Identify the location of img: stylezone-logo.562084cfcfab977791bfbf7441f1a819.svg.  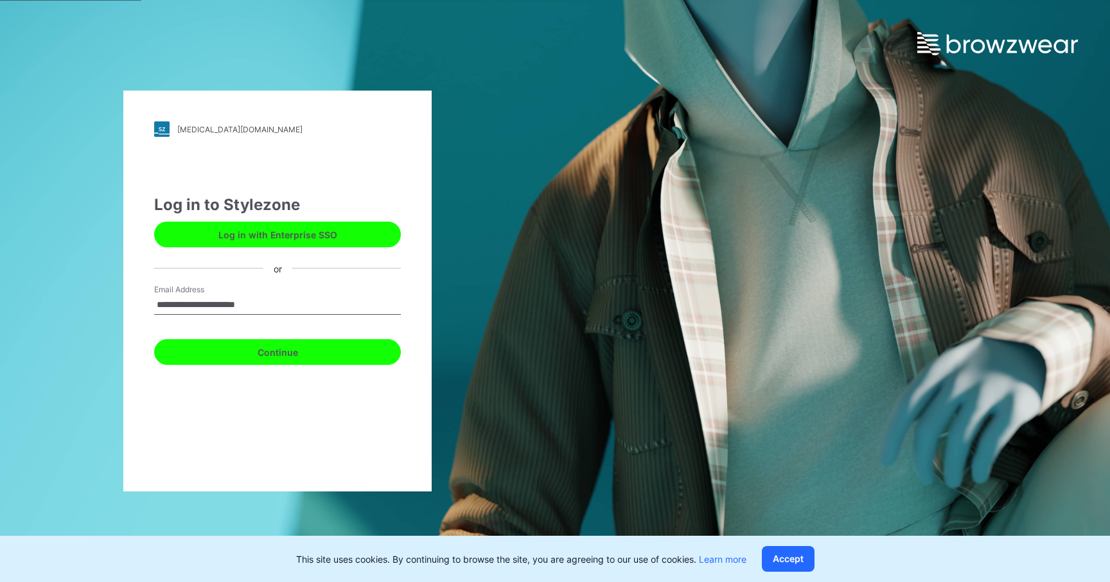
(162, 129).